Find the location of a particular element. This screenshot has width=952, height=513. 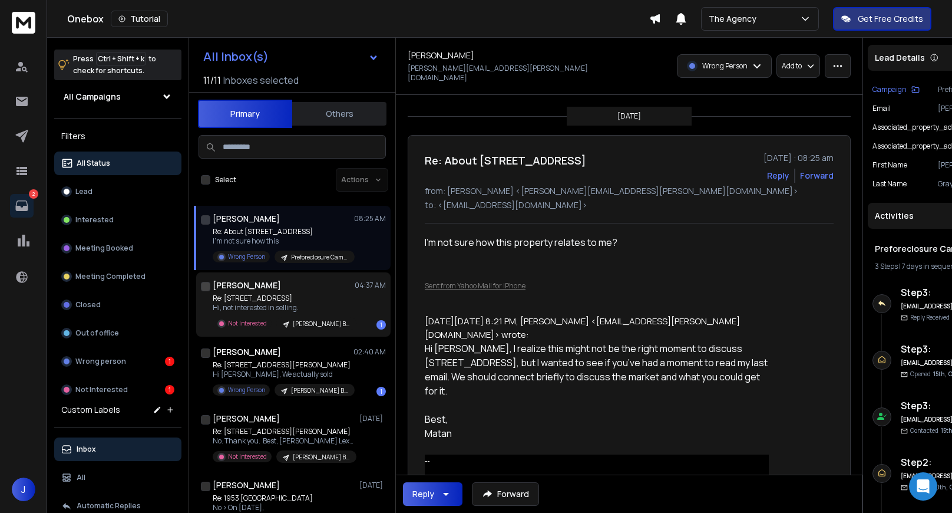

p: 08:25 AM is located at coordinates (370, 219).